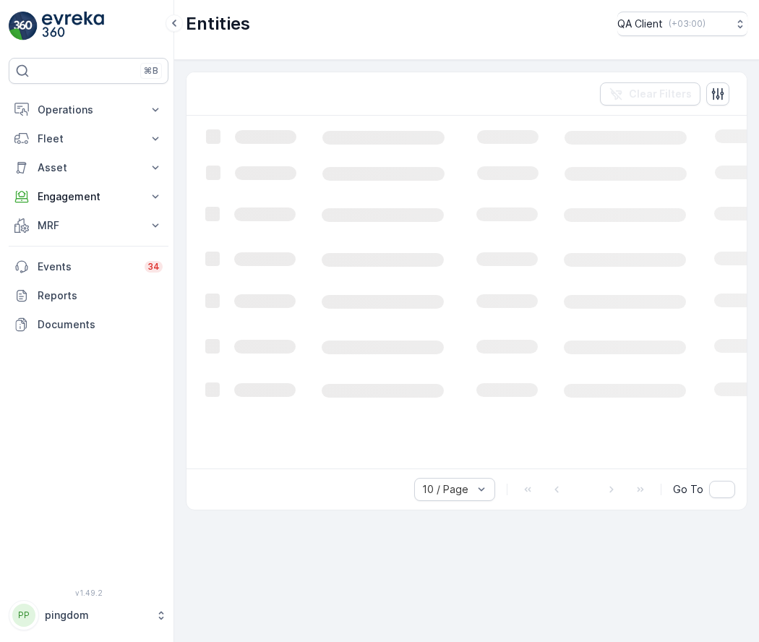 This screenshot has width=759, height=642. What do you see at coordinates (88, 226) in the screenshot?
I see `p: MRF` at bounding box center [88, 226].